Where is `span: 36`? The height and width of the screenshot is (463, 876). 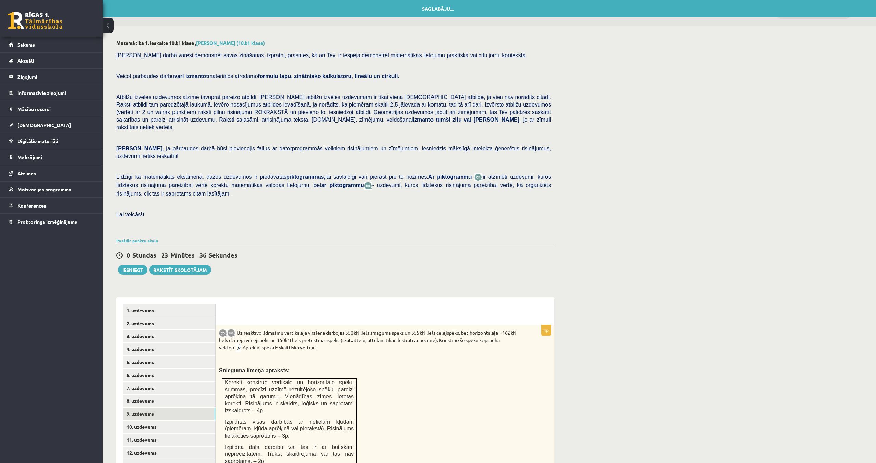 span: 36 is located at coordinates (203, 255).